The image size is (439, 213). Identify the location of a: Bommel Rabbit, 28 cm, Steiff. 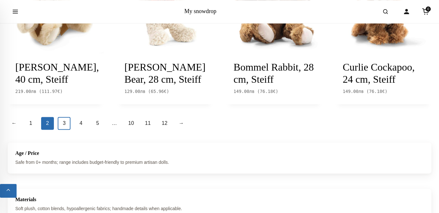
(274, 73).